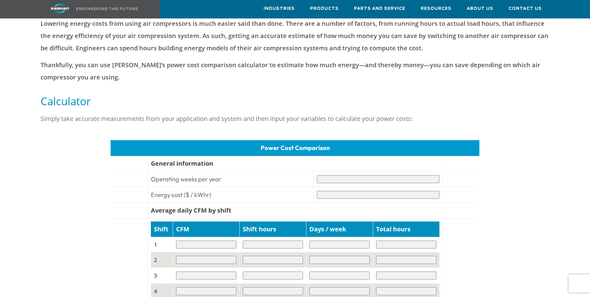 The height and width of the screenshot is (297, 590). What do you see at coordinates (525, 9) in the screenshot?
I see `span: Contact Us` at bounding box center [525, 9].